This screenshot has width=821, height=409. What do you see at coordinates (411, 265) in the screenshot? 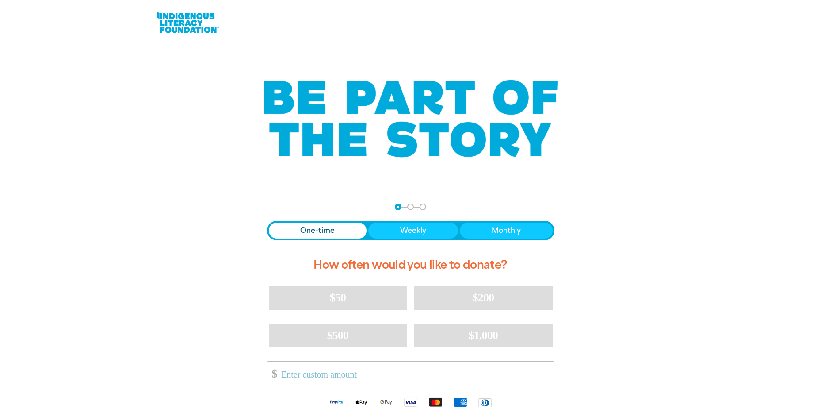
I see `h2: How often would you like to donate?` at bounding box center [411, 265].